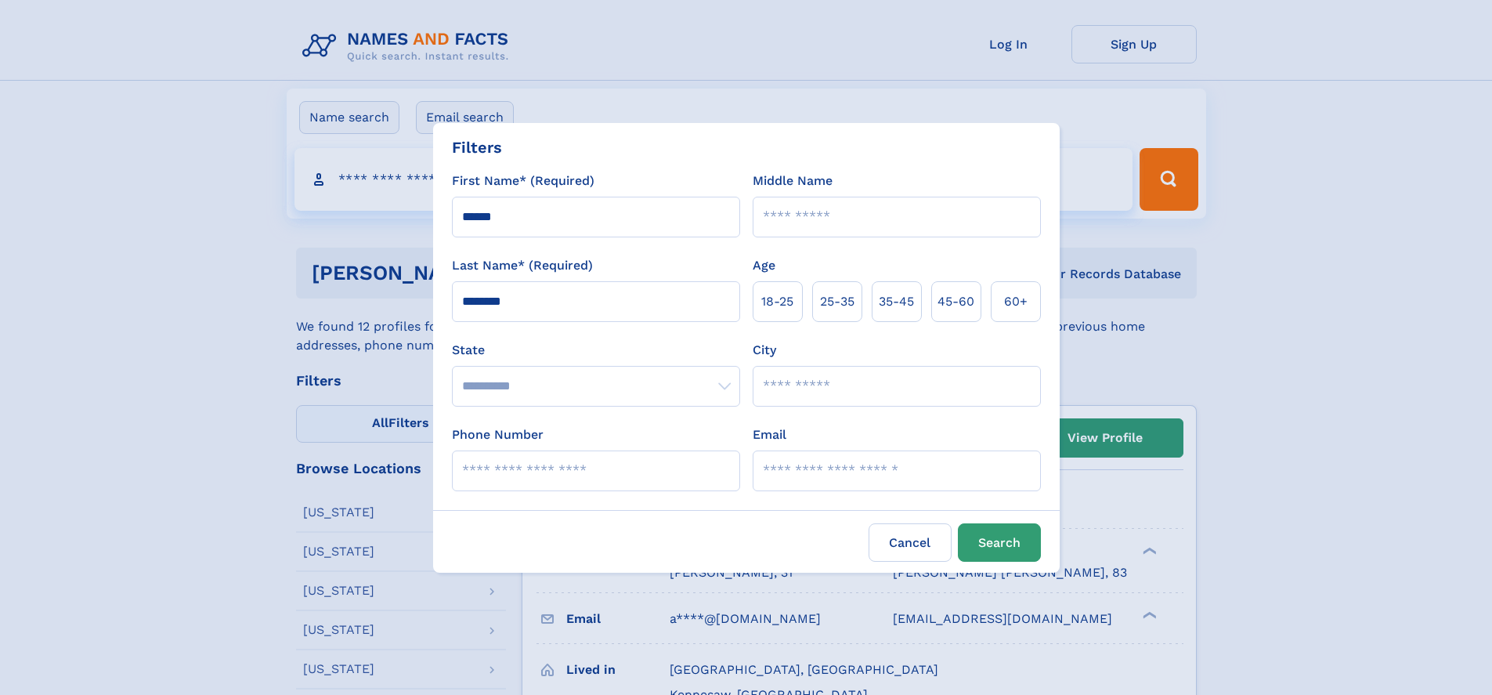 This screenshot has height=695, width=1492. What do you see at coordinates (1000, 542) in the screenshot?
I see `button: Search` at bounding box center [1000, 542].